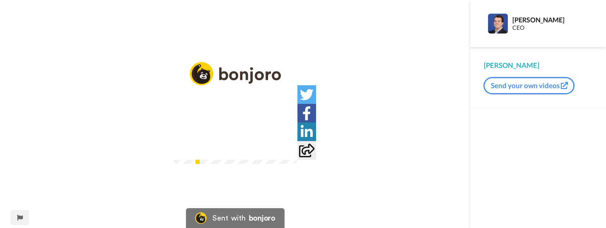  What do you see at coordinates (235, 74) in the screenshot?
I see `img: logo_full.png` at bounding box center [235, 74].